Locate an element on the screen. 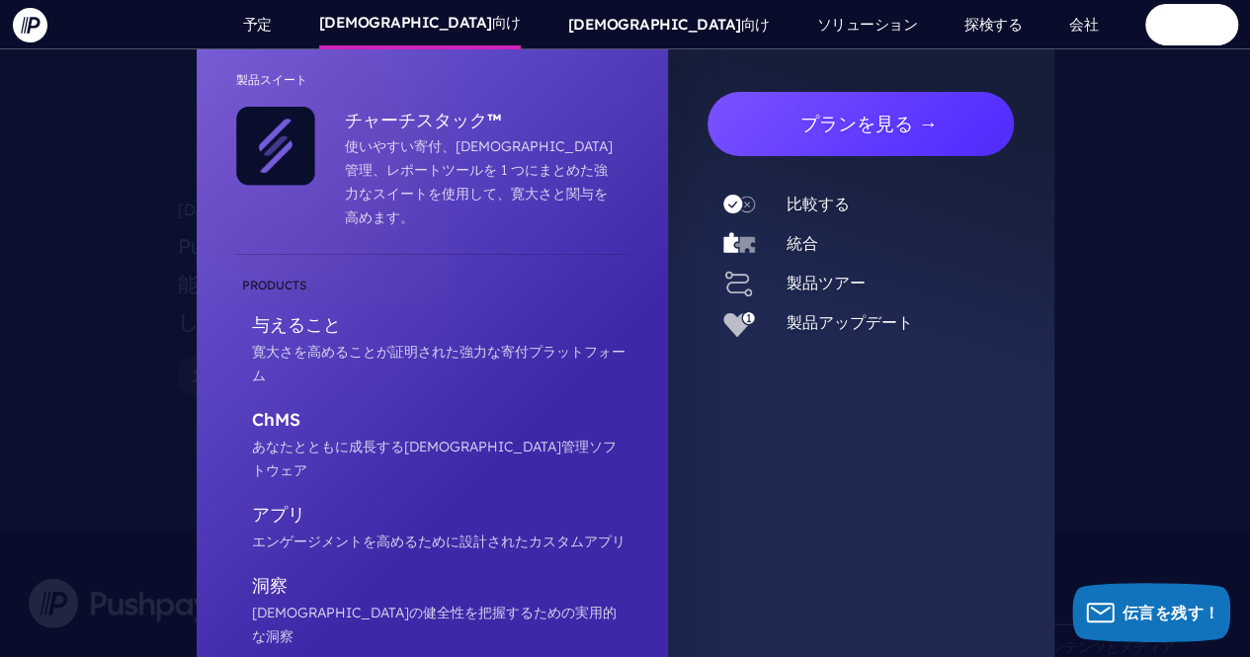 The image size is (1250, 657). img: 製品ツアー - アイコン is located at coordinates (739, 284).